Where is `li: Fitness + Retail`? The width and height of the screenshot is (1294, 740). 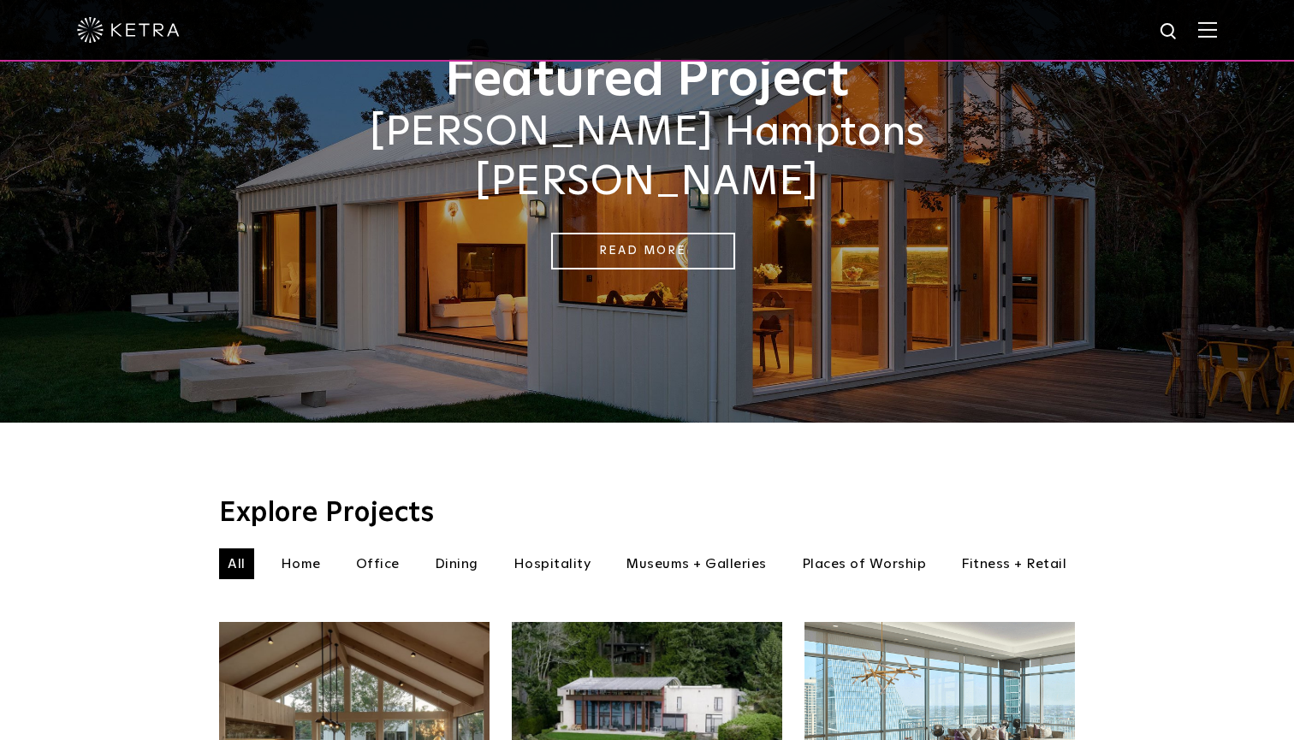 li: Fitness + Retail is located at coordinates (1013, 564).